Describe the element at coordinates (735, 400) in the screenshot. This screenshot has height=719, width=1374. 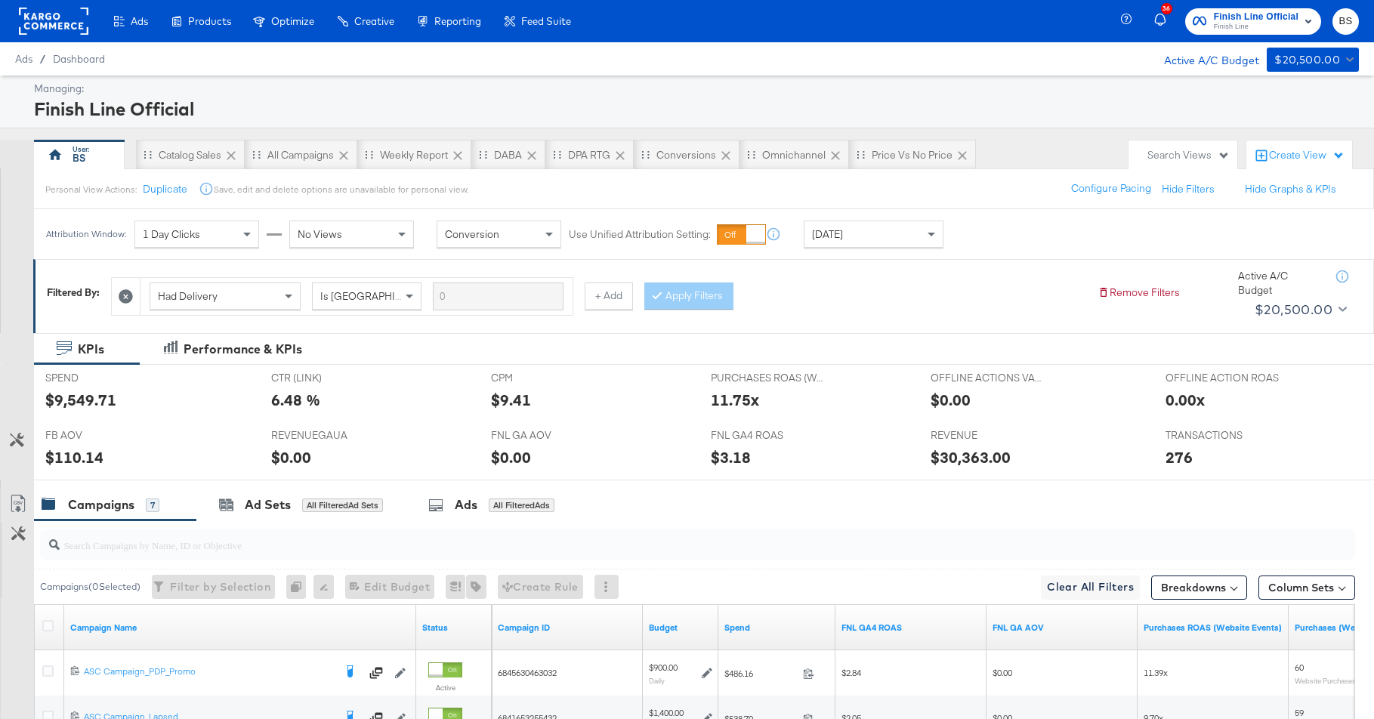
I see `div: 11.75x` at that location.